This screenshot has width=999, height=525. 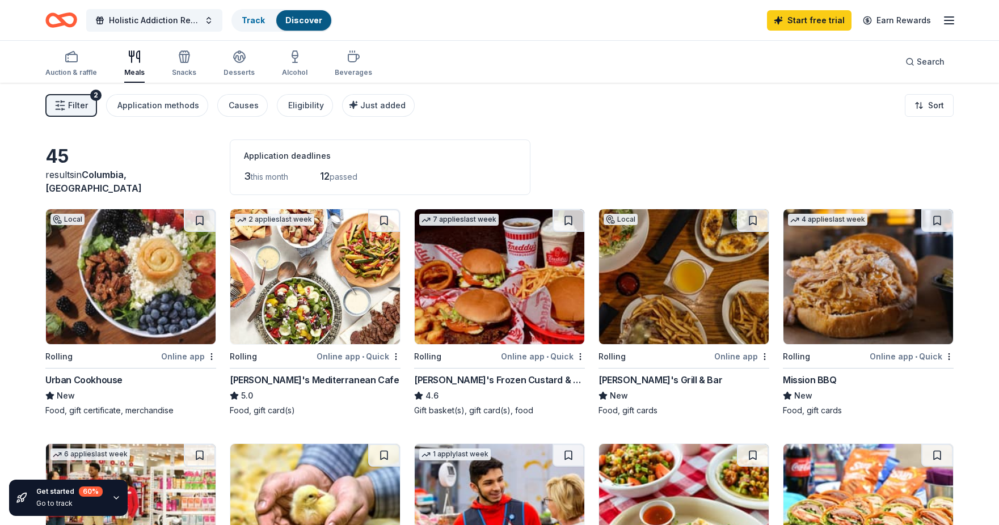 What do you see at coordinates (90, 454) in the screenshot?
I see `div: 6 applies last week` at bounding box center [90, 454].